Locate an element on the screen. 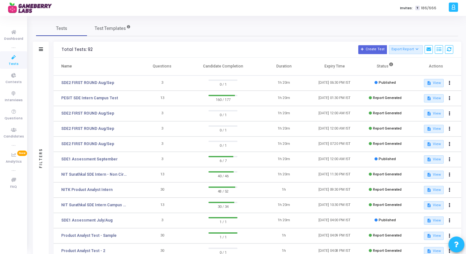 The height and width of the screenshot is (254, 466). th: Expiry Time is located at coordinates (334, 67).